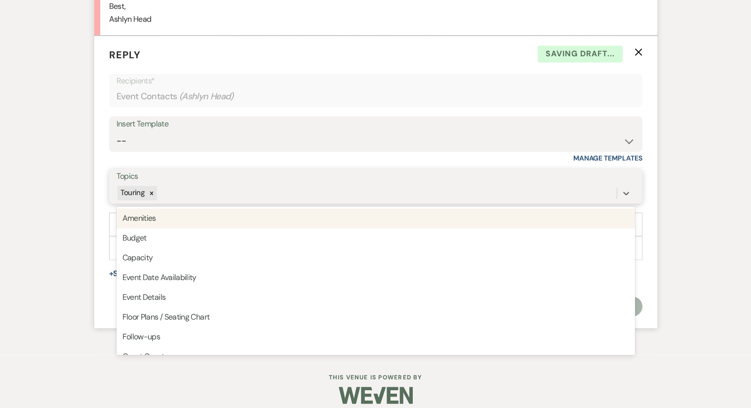  What do you see at coordinates (127, 273) in the screenshot?
I see `button: Share` at bounding box center [127, 273].